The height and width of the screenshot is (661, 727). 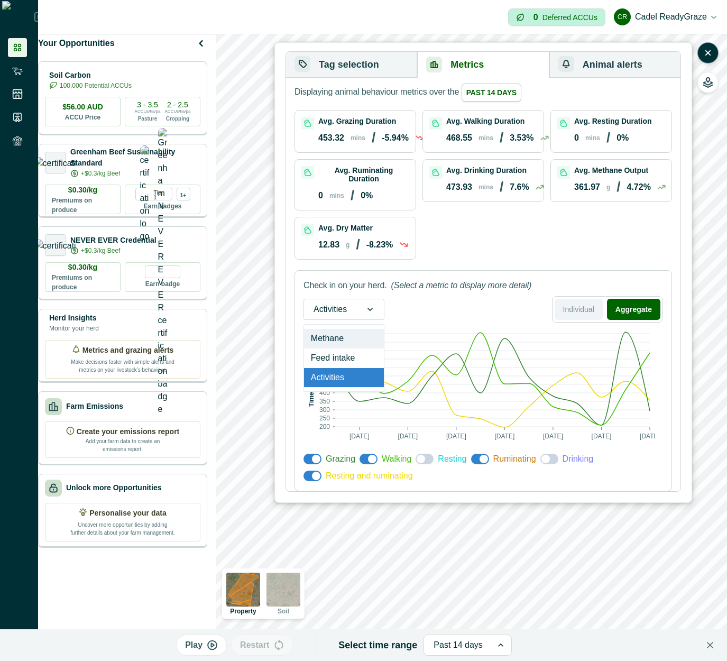 I want to click on button: Individual, so click(x=579, y=309).